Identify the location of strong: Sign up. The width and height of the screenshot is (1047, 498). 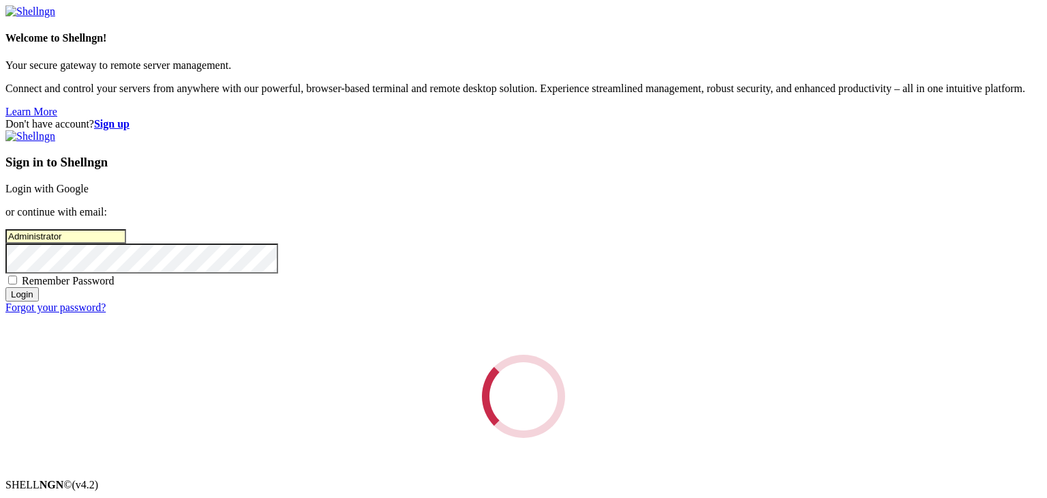
(112, 123).